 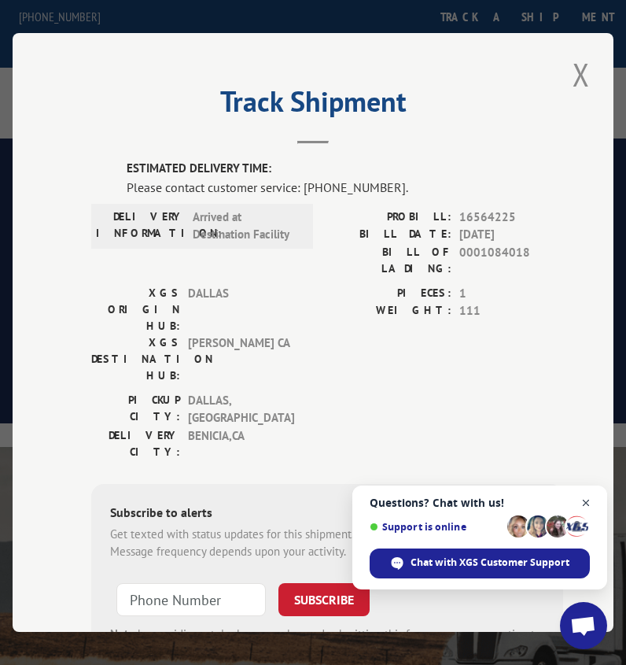 I want to click on span: BENICIA , CA, so click(x=241, y=444).